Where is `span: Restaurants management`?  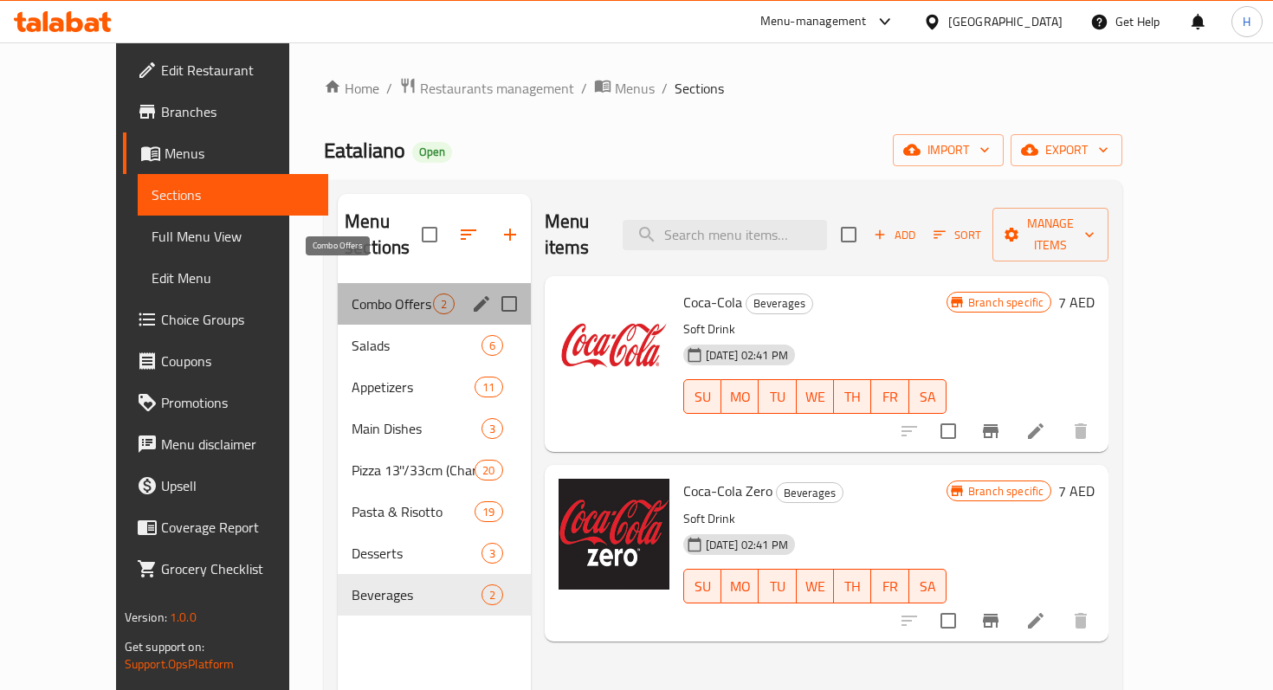
span: Restaurants management is located at coordinates (497, 88).